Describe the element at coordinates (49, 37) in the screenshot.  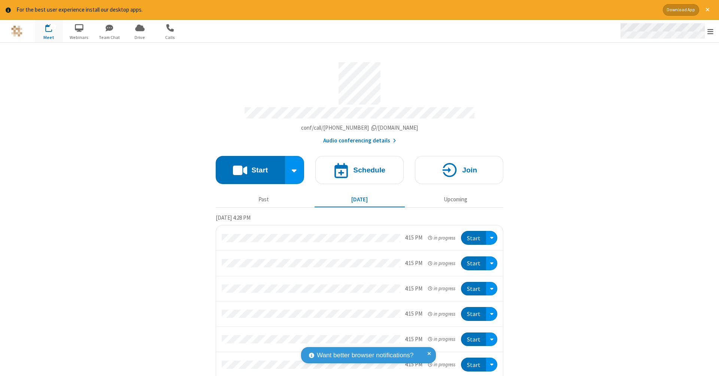
I see `span: Meet` at that location.